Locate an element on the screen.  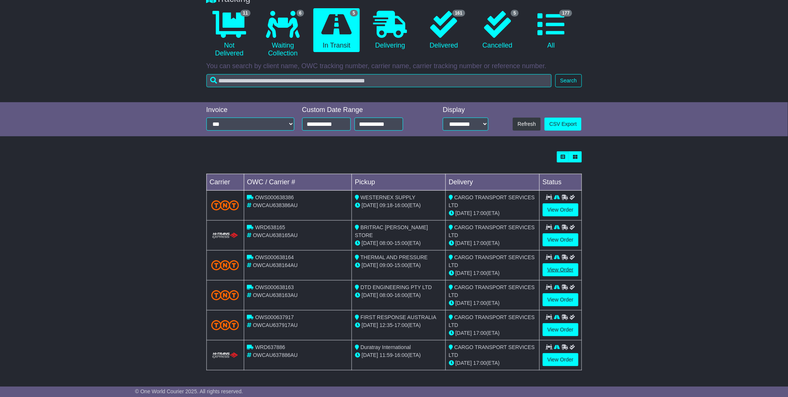
td: Status is located at coordinates (560, 182).